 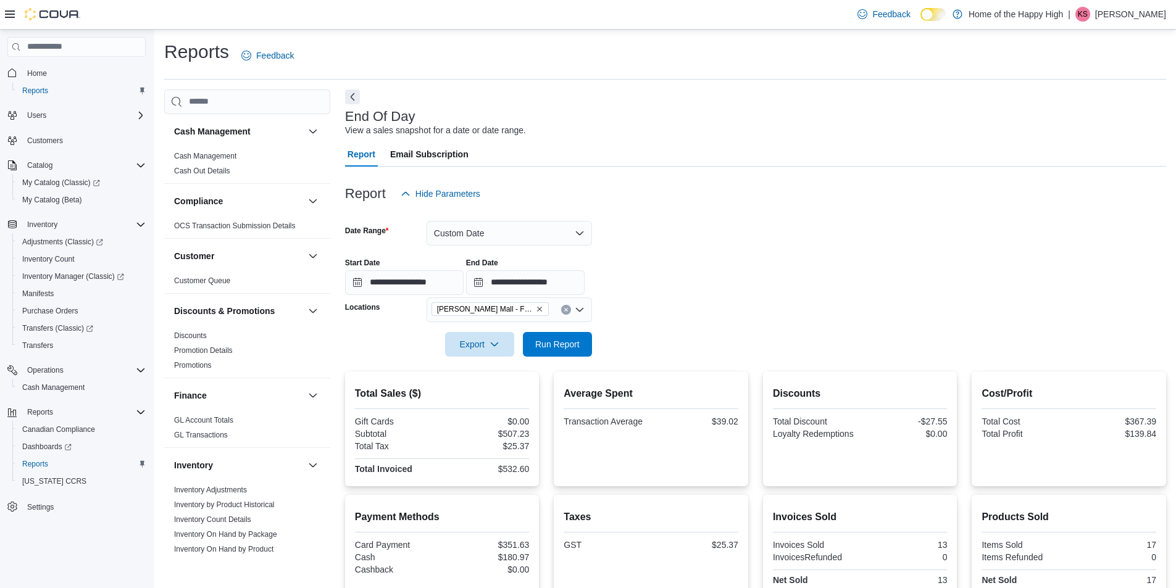 What do you see at coordinates (81, 294) in the screenshot?
I see `button: Manifests` at bounding box center [81, 294].